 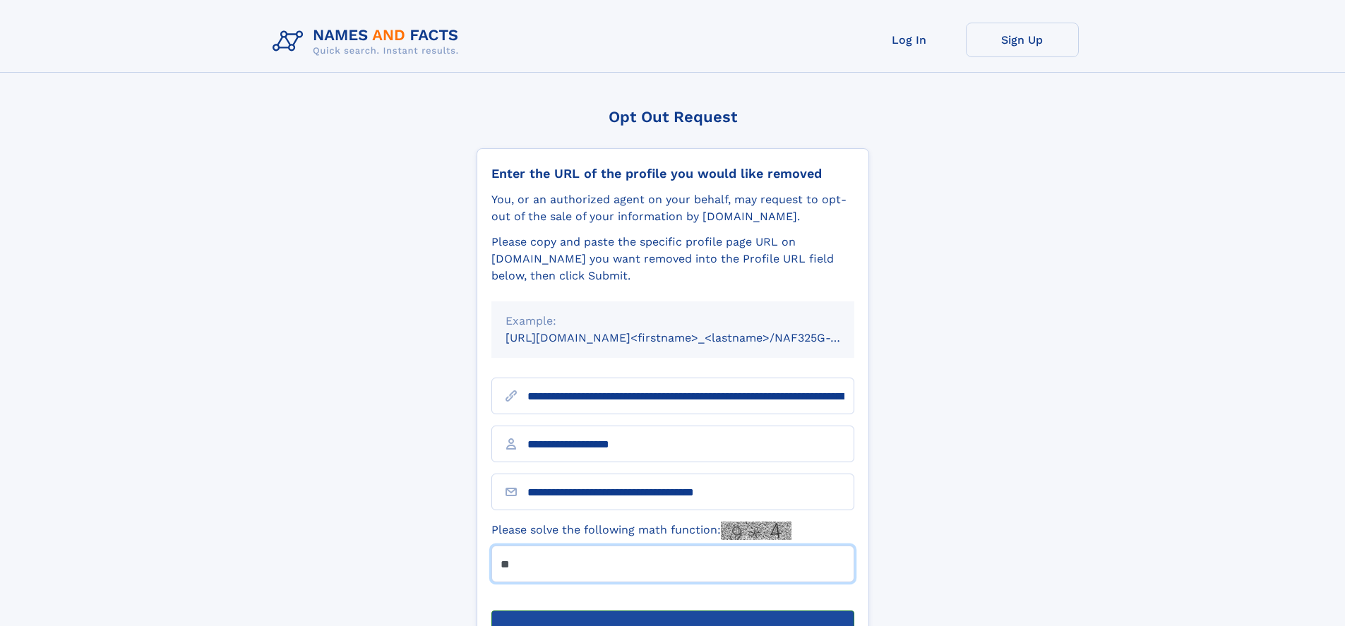 What do you see at coordinates (673, 208) in the screenshot?
I see `div: You, or an authorized agent on your behalf, may request to opt-out of the sale of your informatio...` at bounding box center [673, 208].